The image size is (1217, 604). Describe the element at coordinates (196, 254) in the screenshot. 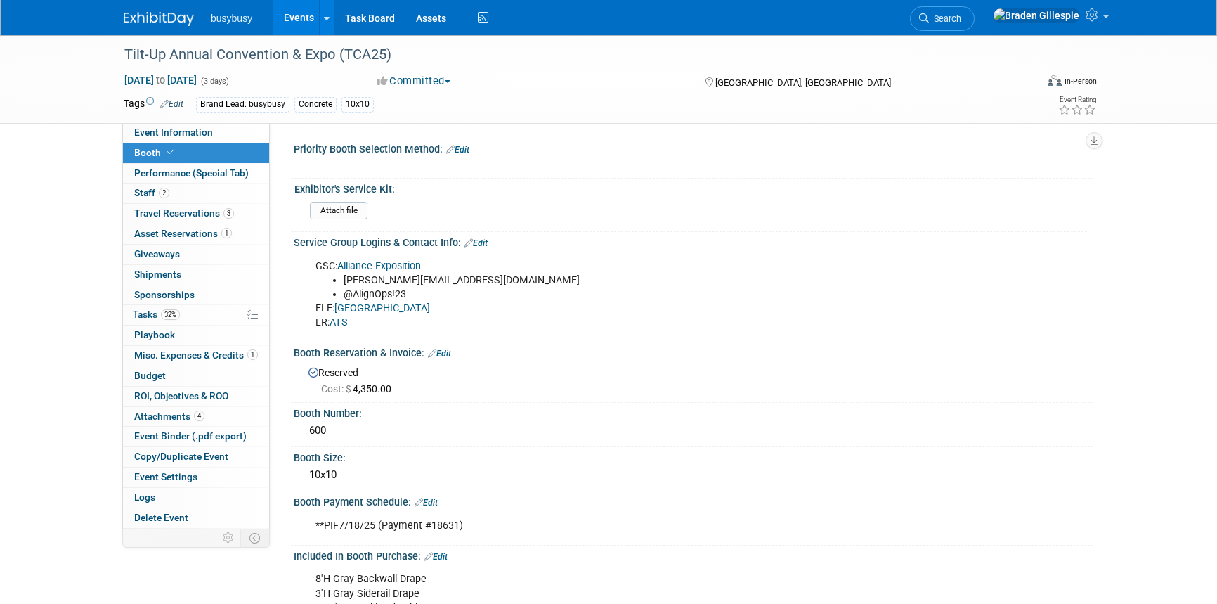

I see `a: Giveaways` at that location.